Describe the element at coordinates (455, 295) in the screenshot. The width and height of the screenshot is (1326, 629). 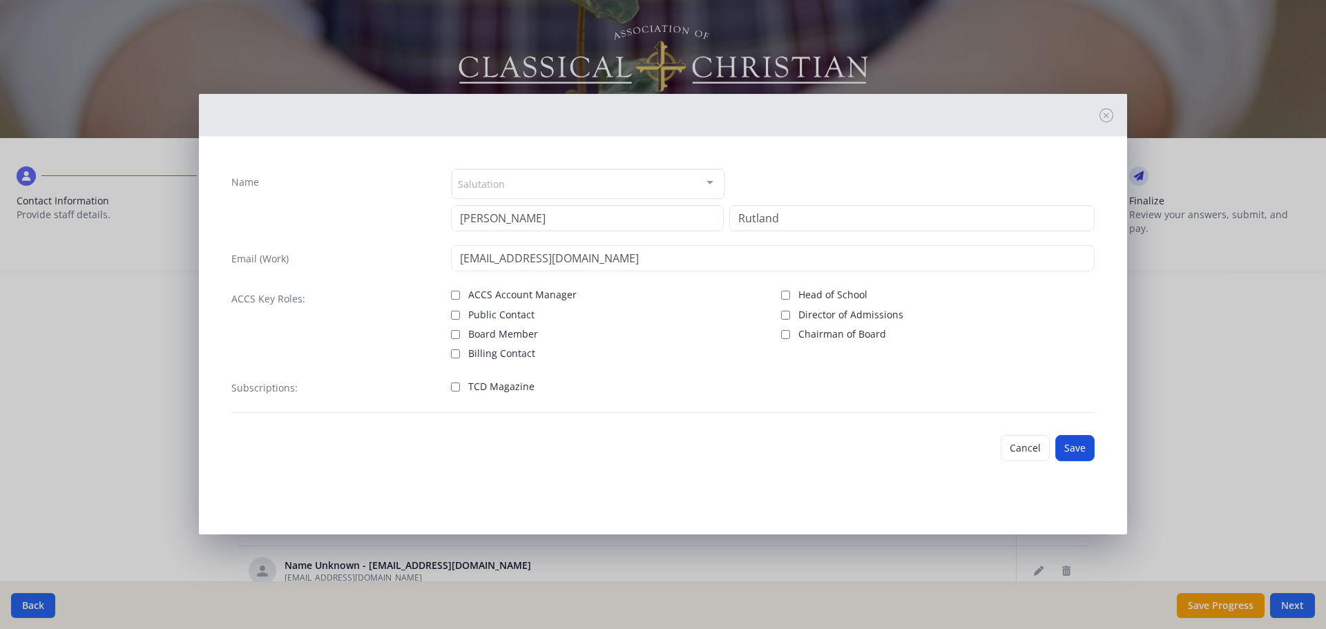
I see `input: ACCS Account Manager` at that location.